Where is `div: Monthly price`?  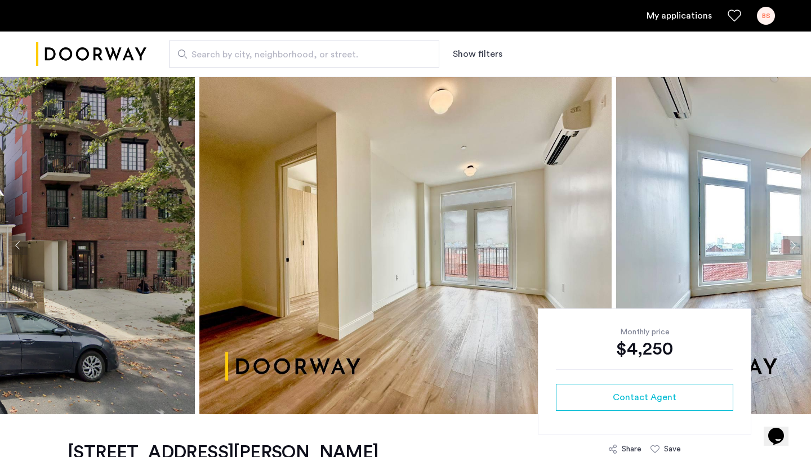
div: Monthly price is located at coordinates (644, 332).